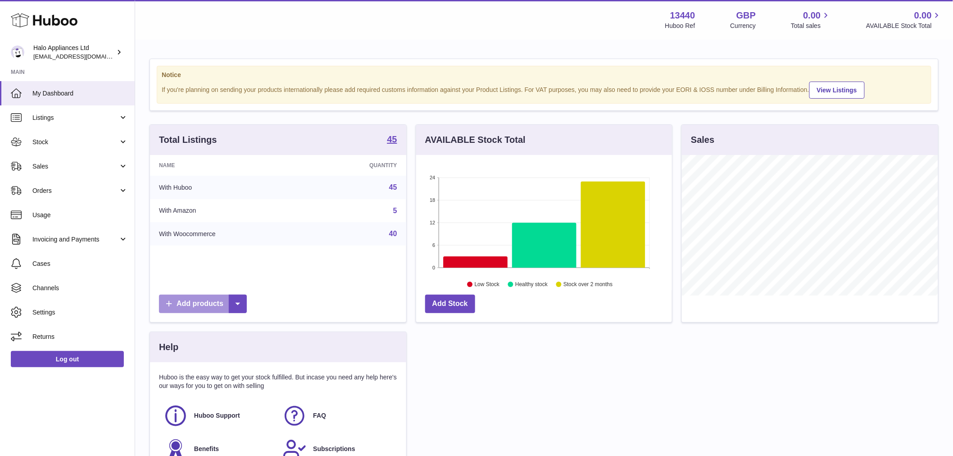 This screenshot has height=456, width=953. I want to click on span: My Dashboard, so click(80, 93).